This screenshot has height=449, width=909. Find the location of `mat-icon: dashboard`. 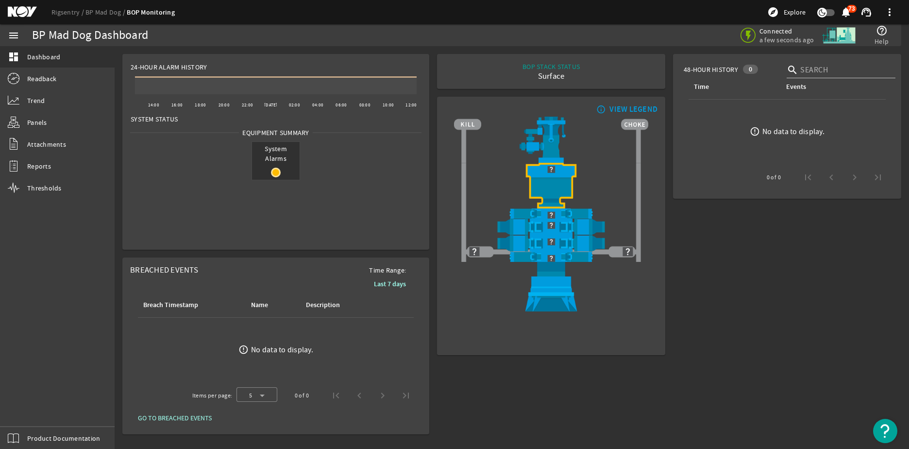

mat-icon: dashboard is located at coordinates (14, 57).